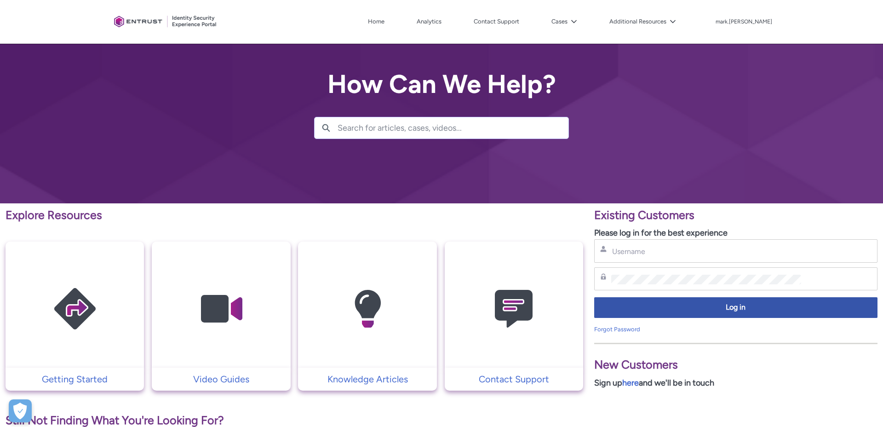 The height and width of the screenshot is (427, 883). I want to click on p: Contact Support, so click(514, 379).